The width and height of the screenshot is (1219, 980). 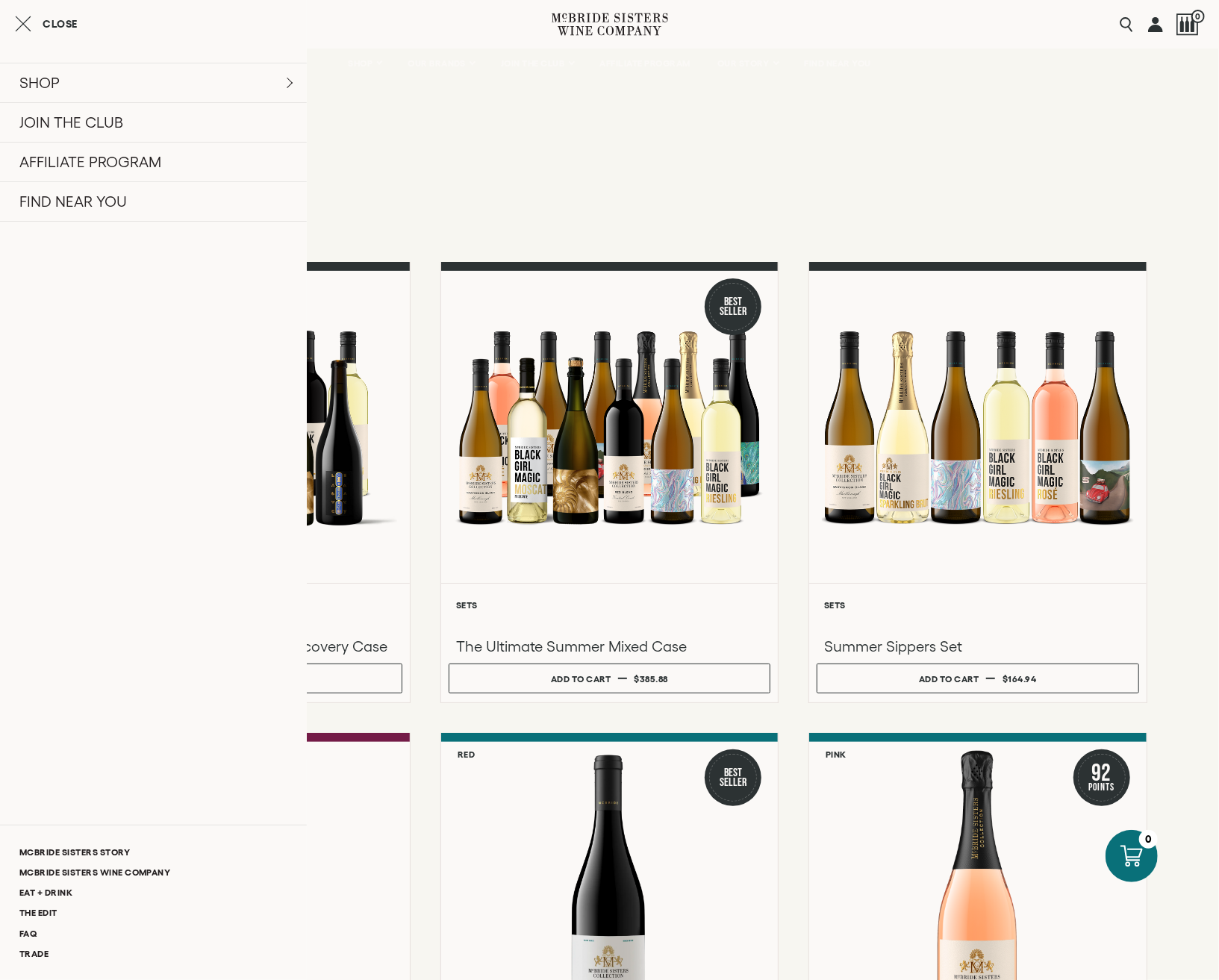 What do you see at coordinates (651, 678) in the screenshot?
I see `span: $385.88` at bounding box center [651, 678].